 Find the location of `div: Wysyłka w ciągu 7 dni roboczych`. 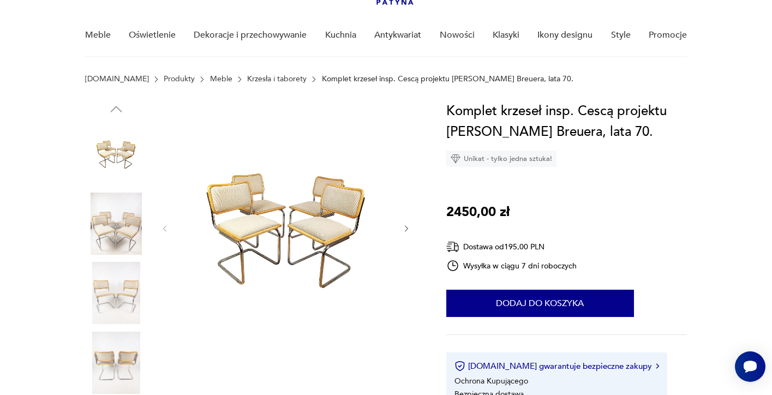

div: Wysyłka w ciągu 7 dni roboczych is located at coordinates (511, 266).